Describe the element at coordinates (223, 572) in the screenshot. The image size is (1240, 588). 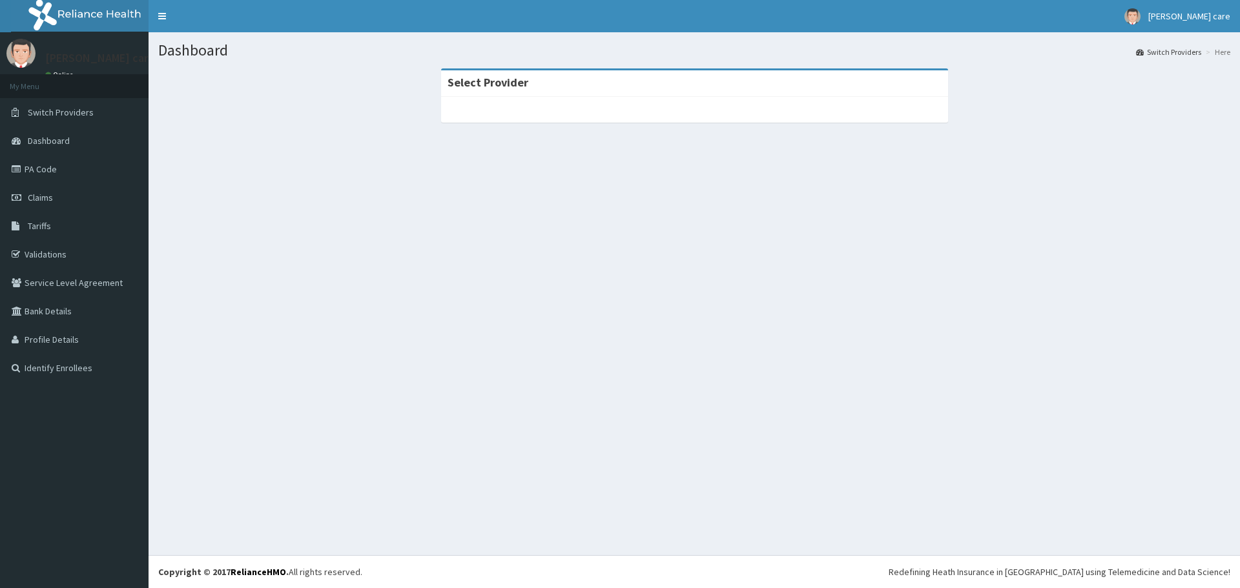
I see `strong: Copyright © 2017 .` at that location.